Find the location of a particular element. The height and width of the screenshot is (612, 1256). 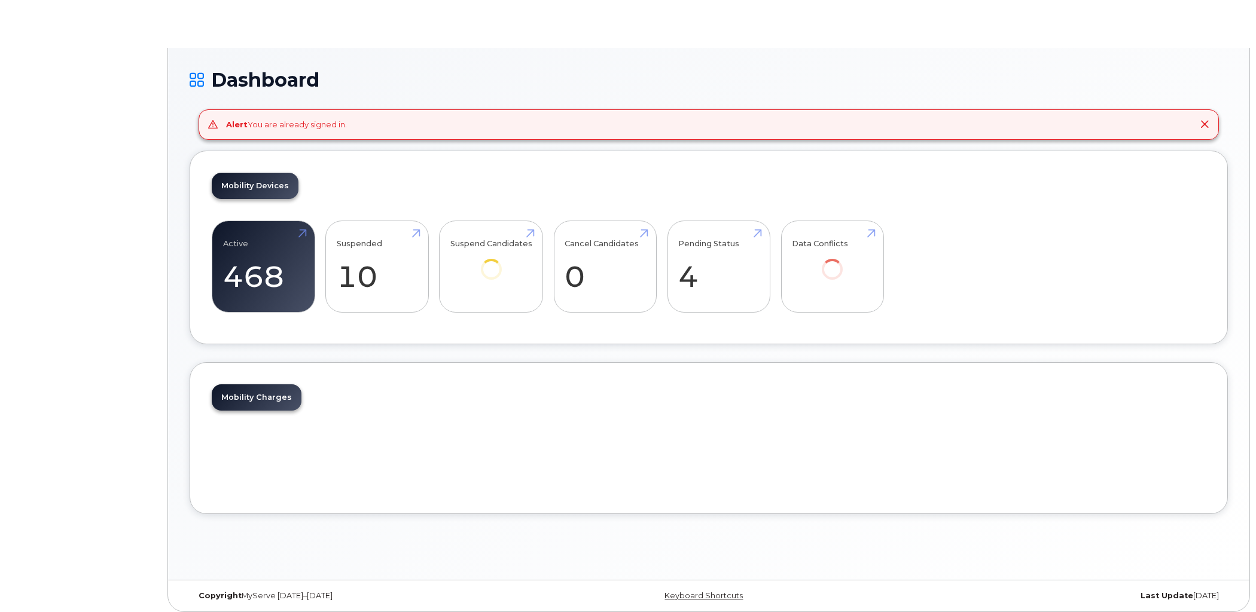

strong: Alert is located at coordinates (237, 124).